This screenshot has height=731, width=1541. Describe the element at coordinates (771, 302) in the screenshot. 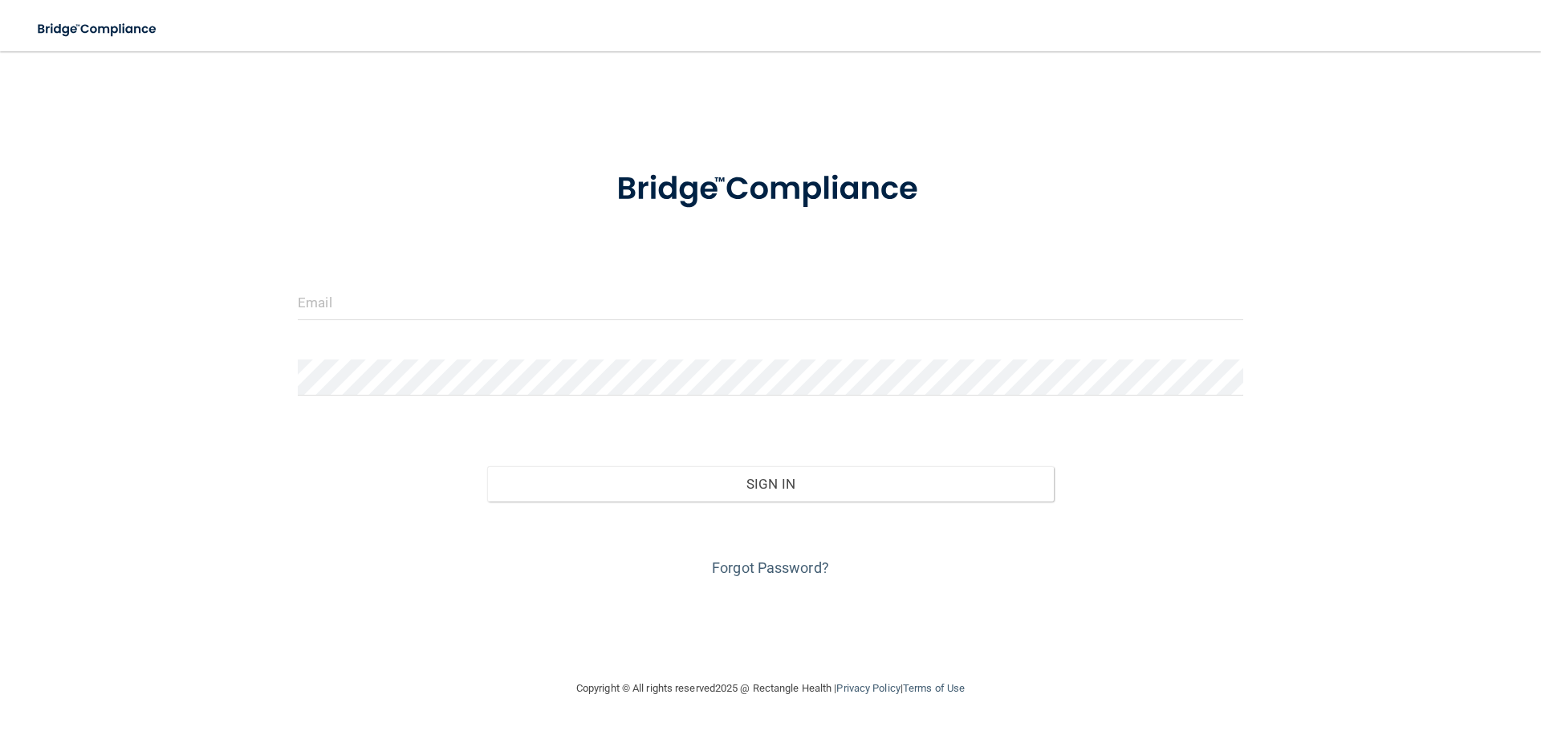

I see `input: Email` at that location.